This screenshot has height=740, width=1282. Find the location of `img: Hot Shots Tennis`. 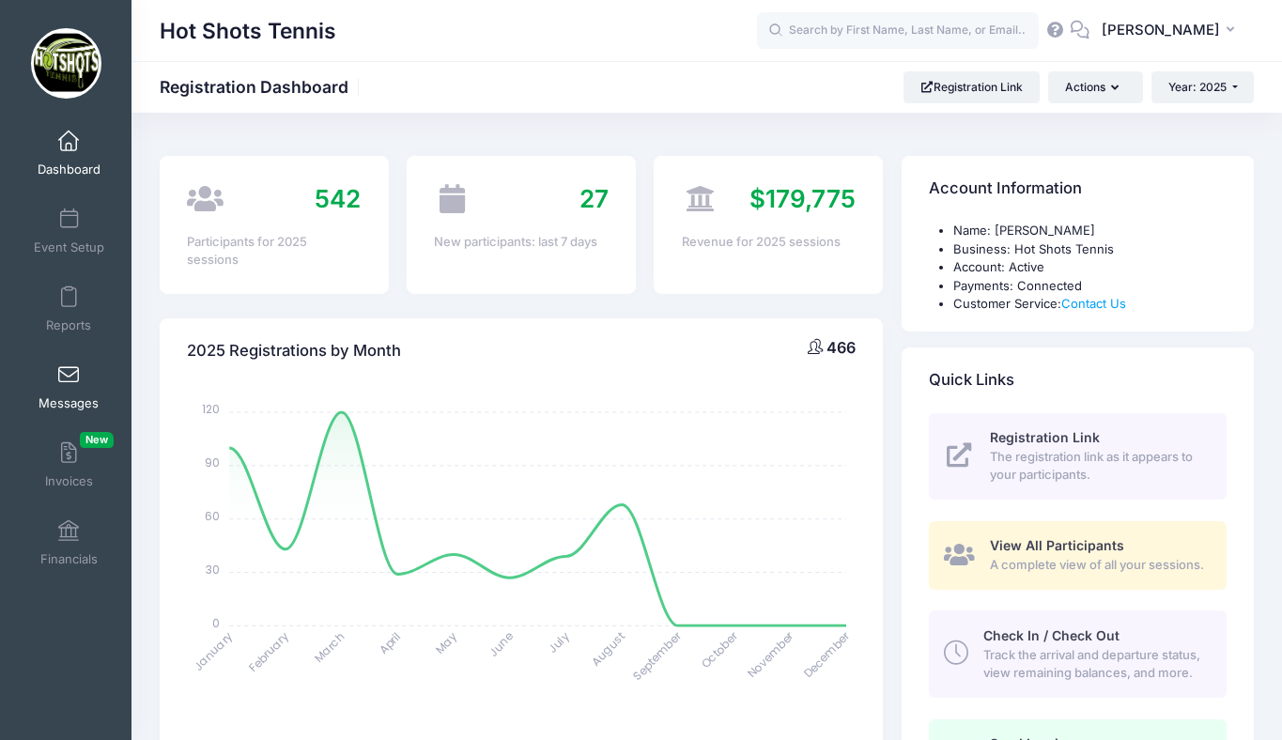

img: Hot Shots Tennis is located at coordinates (66, 63).